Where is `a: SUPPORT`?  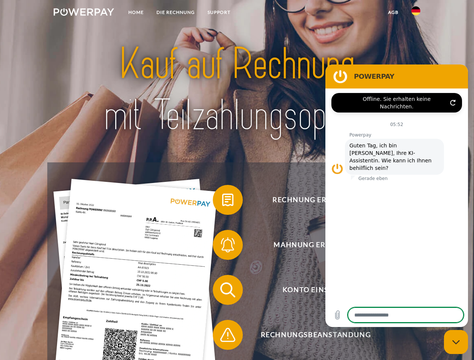
a: SUPPORT is located at coordinates (219, 12).